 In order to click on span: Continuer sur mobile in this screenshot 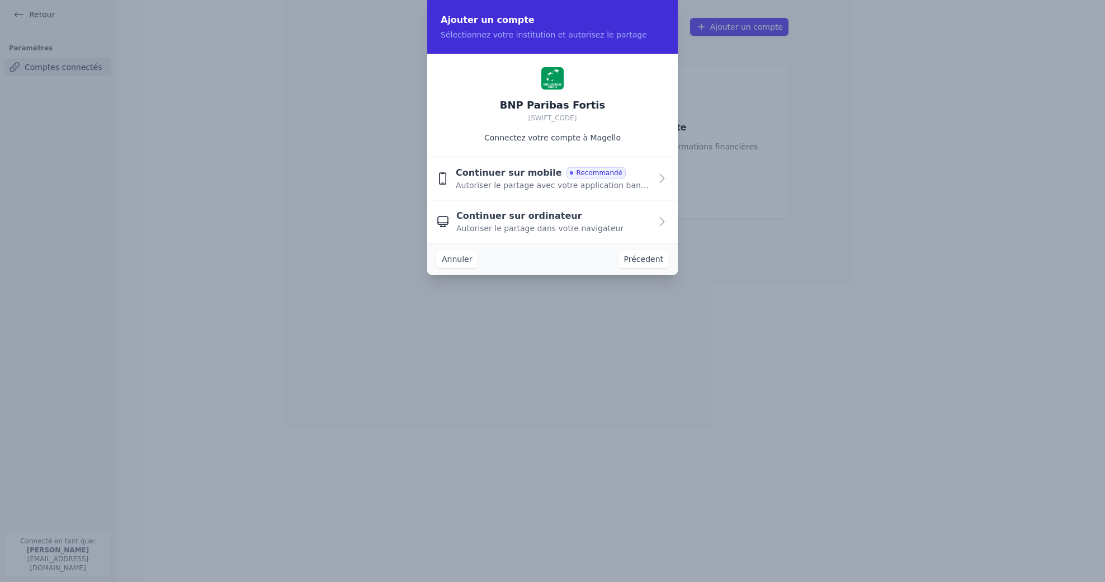, I will do `click(509, 173)`.